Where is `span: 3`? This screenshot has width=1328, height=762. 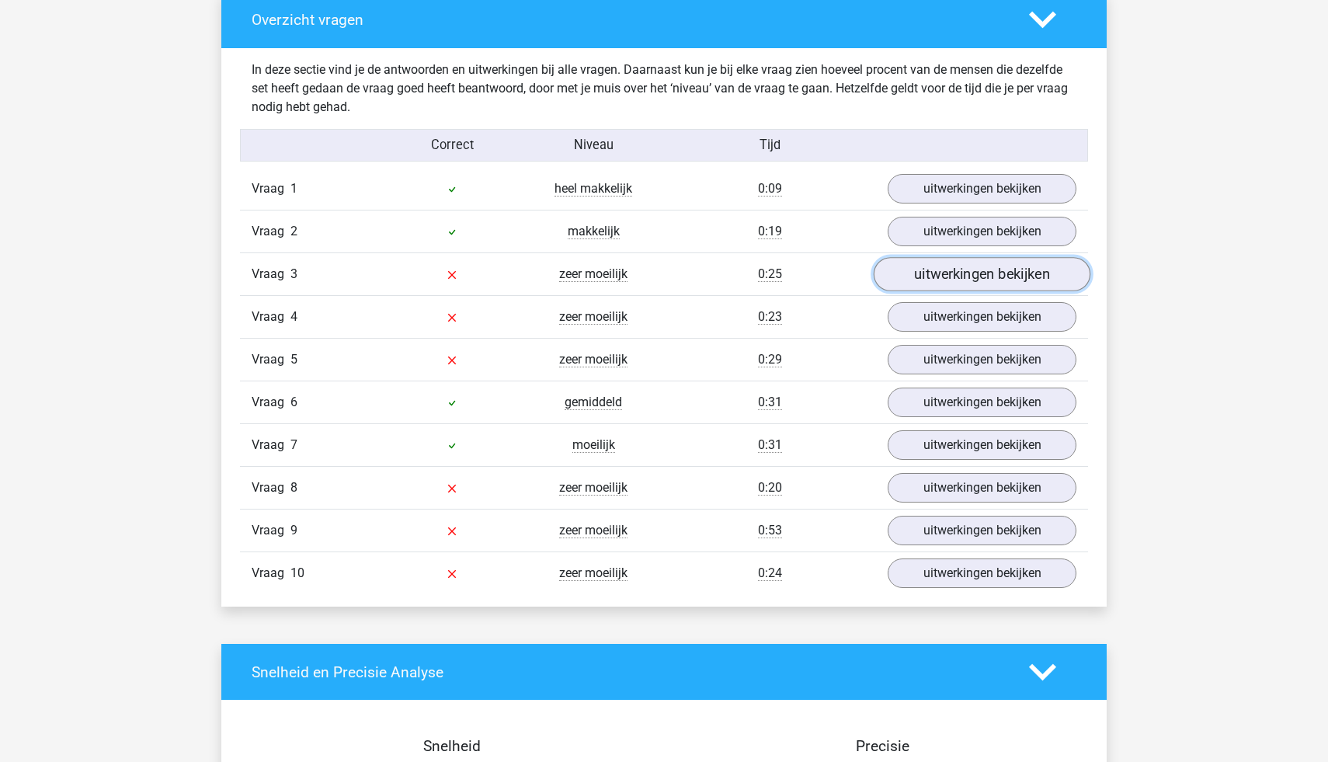
span: 3 is located at coordinates (294, 273).